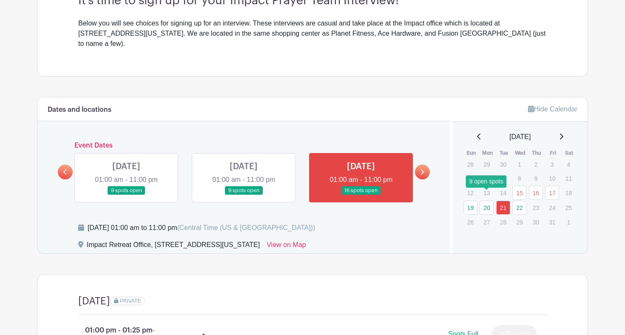 This screenshot has width=625, height=335. I want to click on p: 13, so click(486, 193).